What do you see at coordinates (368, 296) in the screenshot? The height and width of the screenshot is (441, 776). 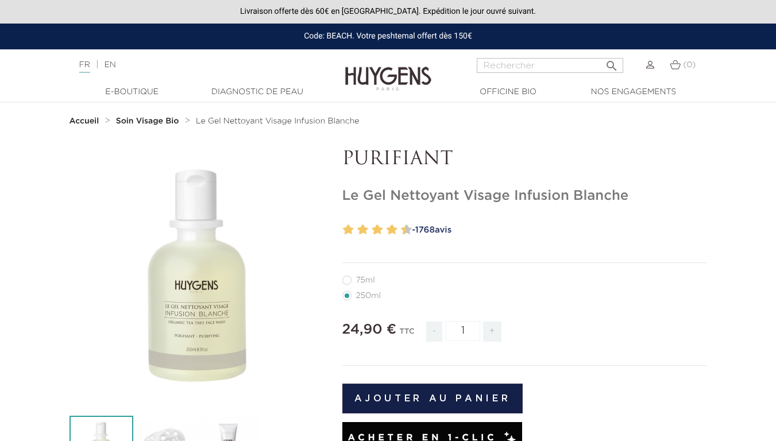 I see `label: 250ml` at bounding box center [368, 296].